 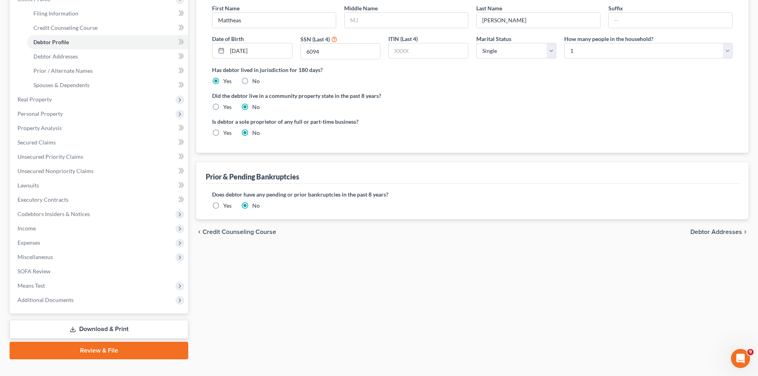 What do you see at coordinates (63, 70) in the screenshot?
I see `span: Prior / Alternate Names` at bounding box center [63, 70].